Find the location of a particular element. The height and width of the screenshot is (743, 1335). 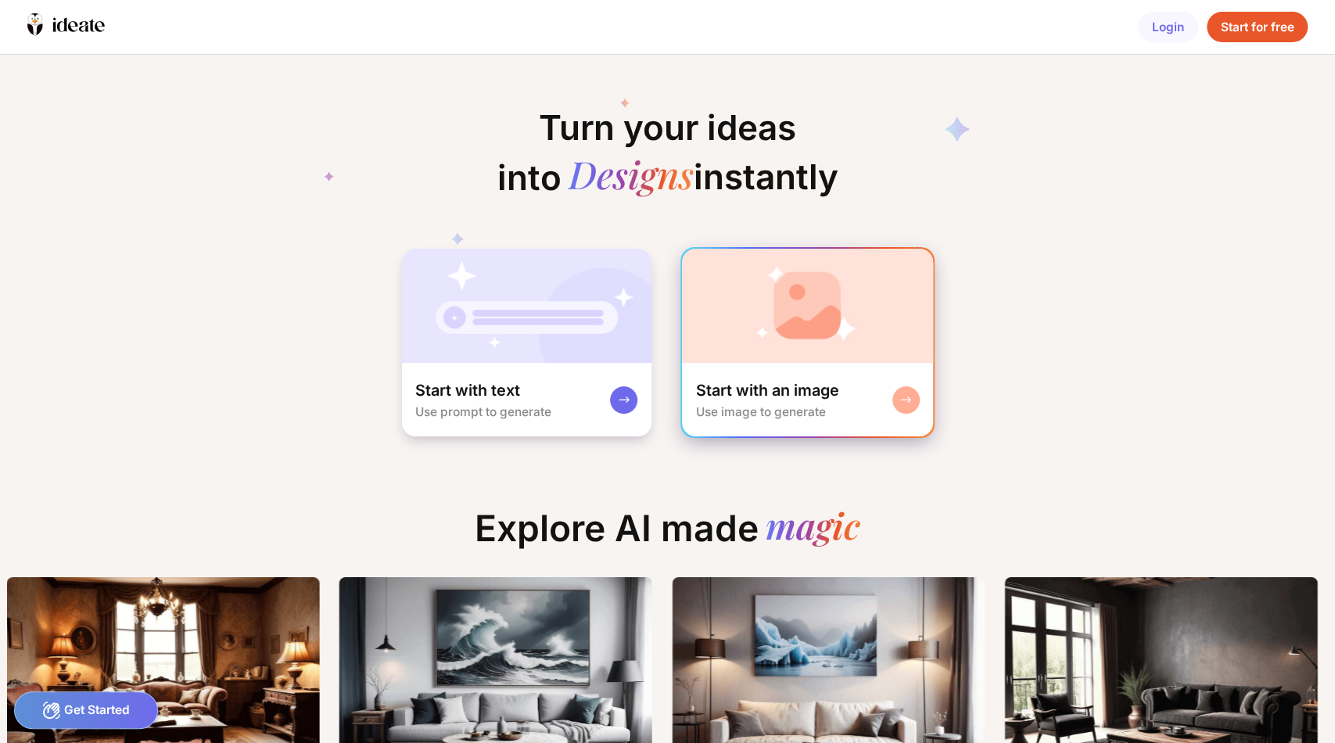

div: Explore AI made is located at coordinates (668, 535).